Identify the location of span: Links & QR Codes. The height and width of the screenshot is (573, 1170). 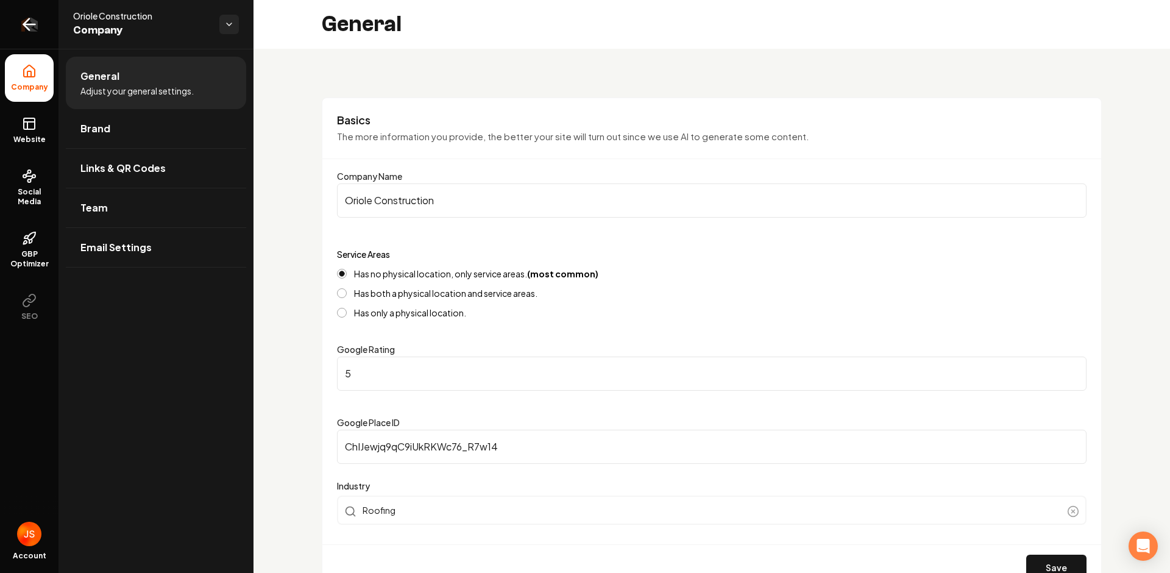
(123, 168).